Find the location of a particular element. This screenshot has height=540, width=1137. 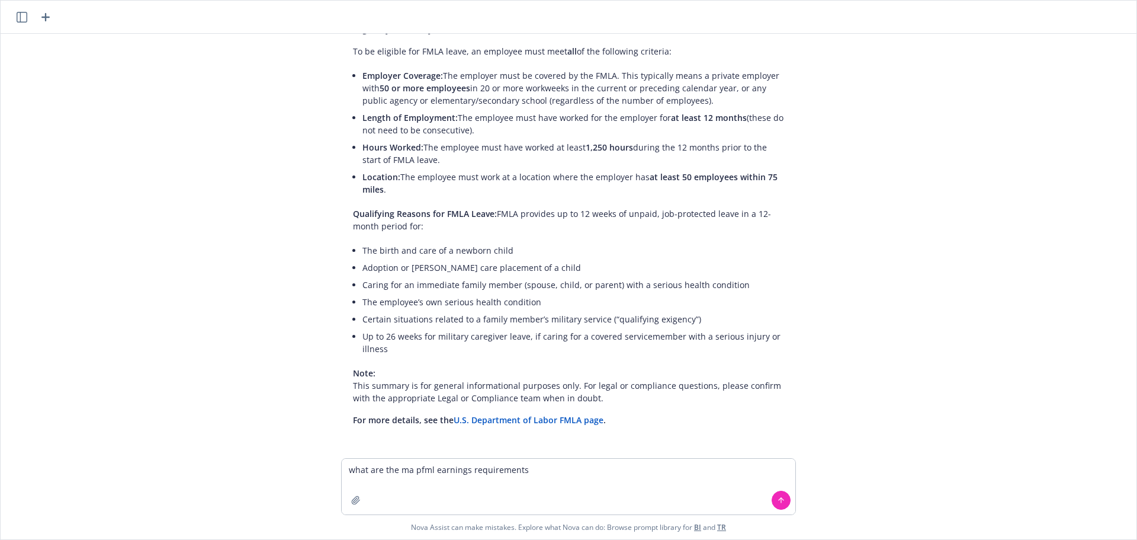

li: The birth and care of a newborn child is located at coordinates (573, 250).